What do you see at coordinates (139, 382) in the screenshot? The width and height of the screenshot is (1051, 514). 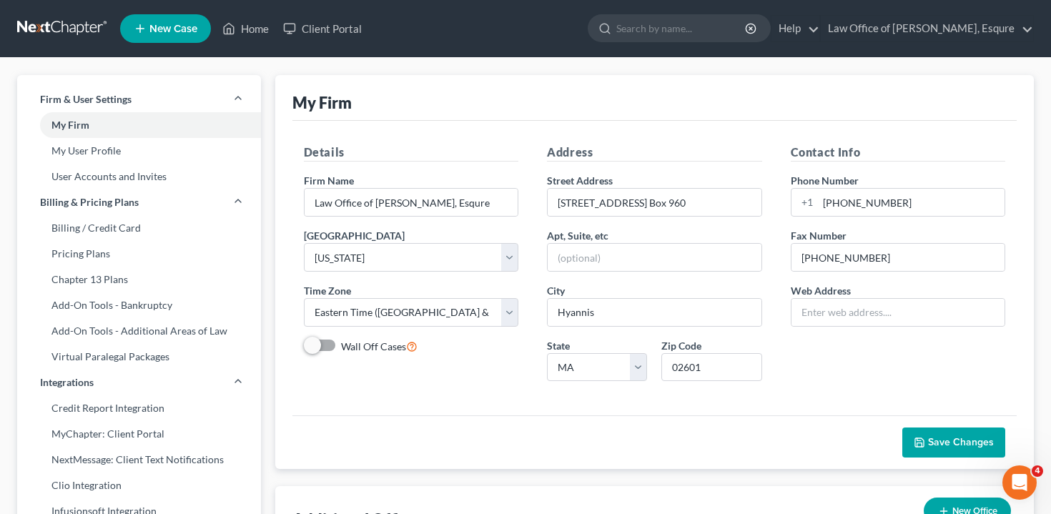 I see `a: Integrations` at bounding box center [139, 382].